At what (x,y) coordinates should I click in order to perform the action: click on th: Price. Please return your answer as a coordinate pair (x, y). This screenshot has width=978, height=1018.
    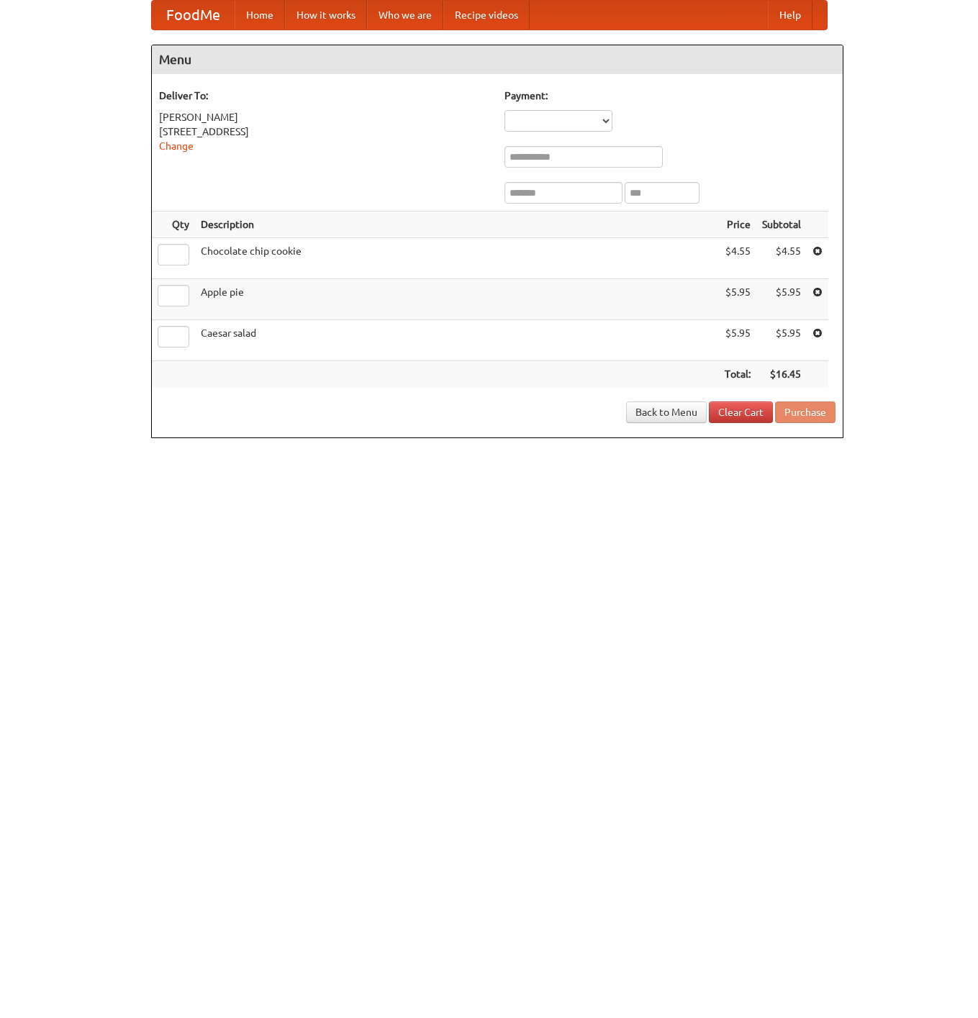
    Looking at the image, I should click on (738, 225).